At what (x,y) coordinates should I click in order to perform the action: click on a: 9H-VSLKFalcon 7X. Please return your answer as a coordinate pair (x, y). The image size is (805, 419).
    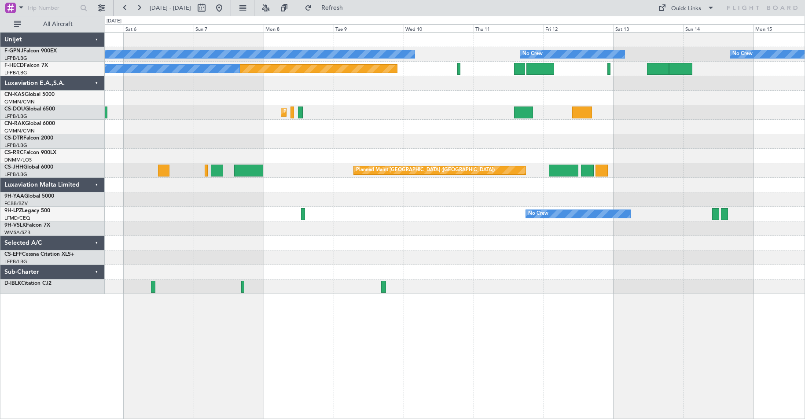
    Looking at the image, I should click on (27, 225).